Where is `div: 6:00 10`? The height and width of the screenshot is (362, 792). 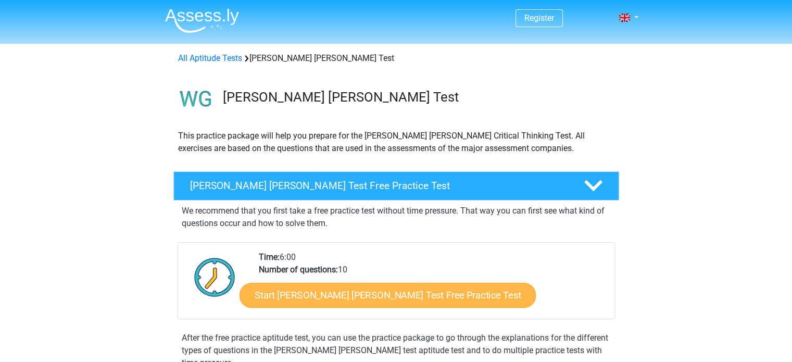
div: 6:00 10 is located at coordinates (432, 285).